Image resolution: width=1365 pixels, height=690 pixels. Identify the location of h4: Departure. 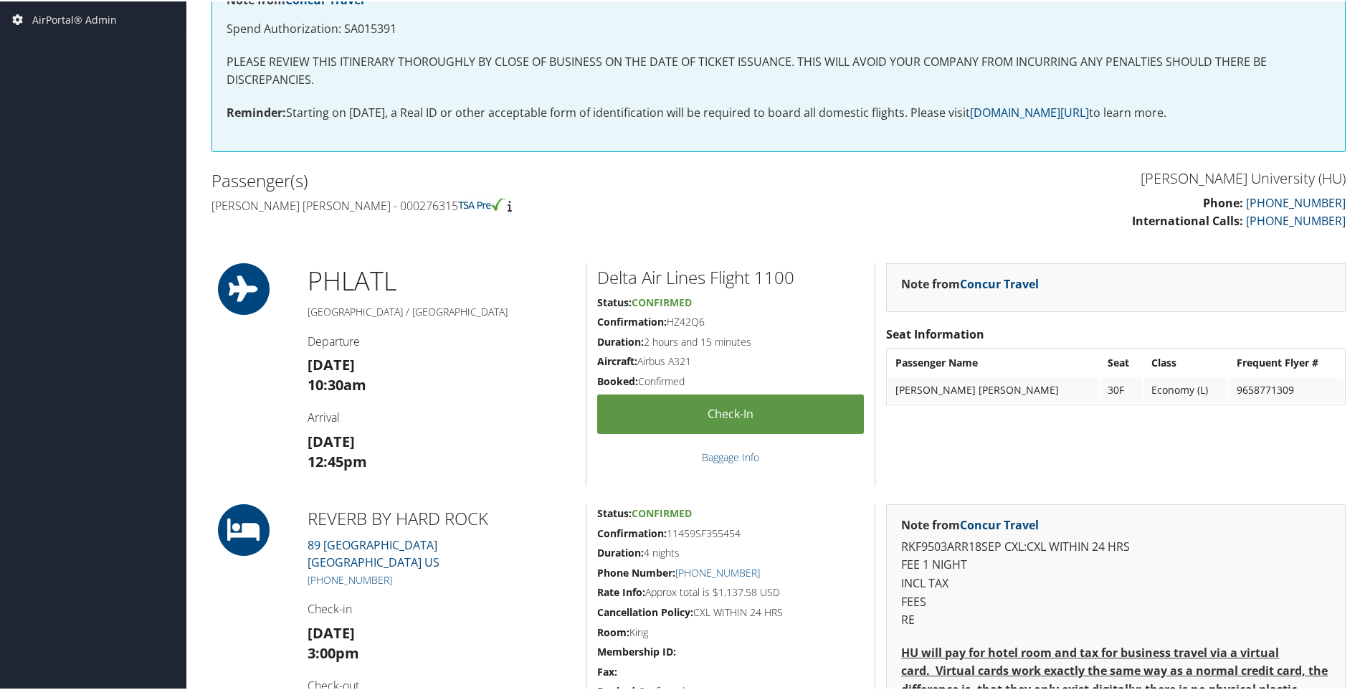
(441, 340).